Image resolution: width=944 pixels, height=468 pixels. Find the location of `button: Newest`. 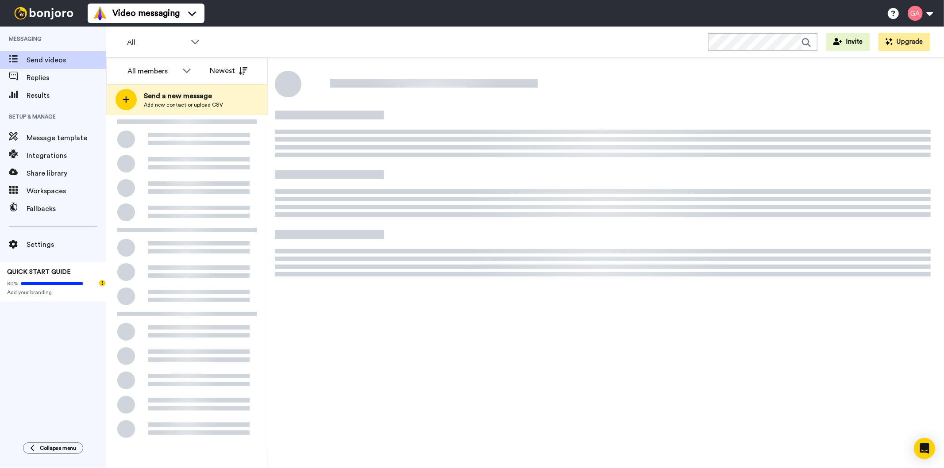

button: Newest is located at coordinates (228, 71).